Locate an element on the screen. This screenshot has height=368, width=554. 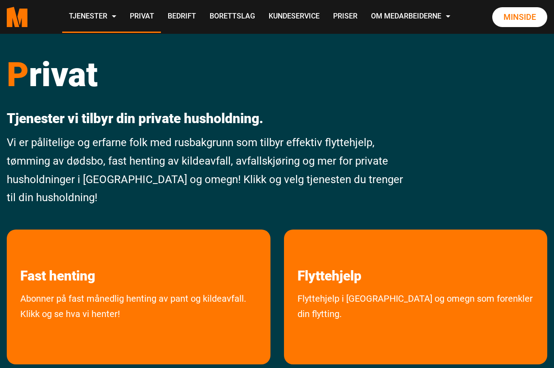
h1: rivat is located at coordinates (208, 74).